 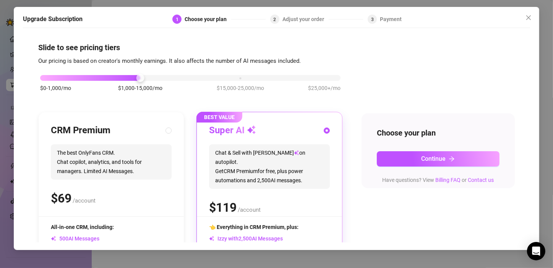 What do you see at coordinates (111, 162) in the screenshot?
I see `span: The best OnlyFans CRM. Chat copilot, analytics, and tools for managers. Limited AI Messages.` at bounding box center [111, 162].